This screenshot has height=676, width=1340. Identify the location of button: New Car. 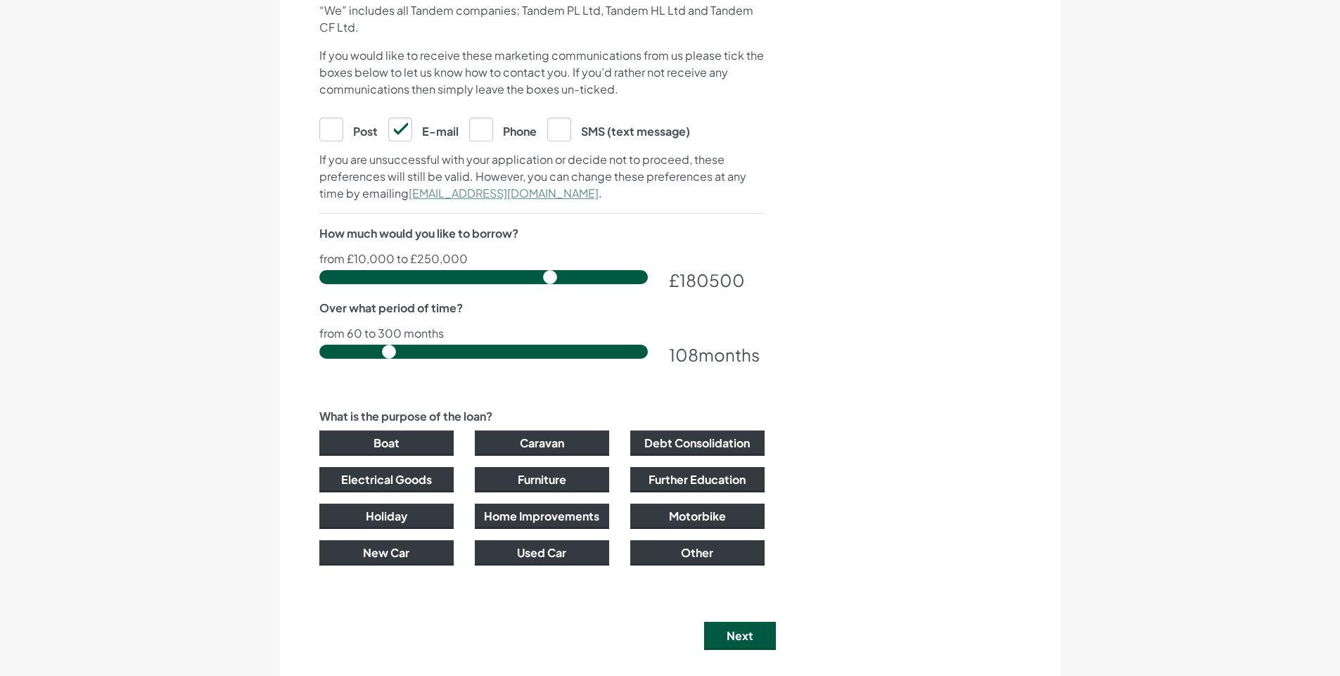
(386, 553).